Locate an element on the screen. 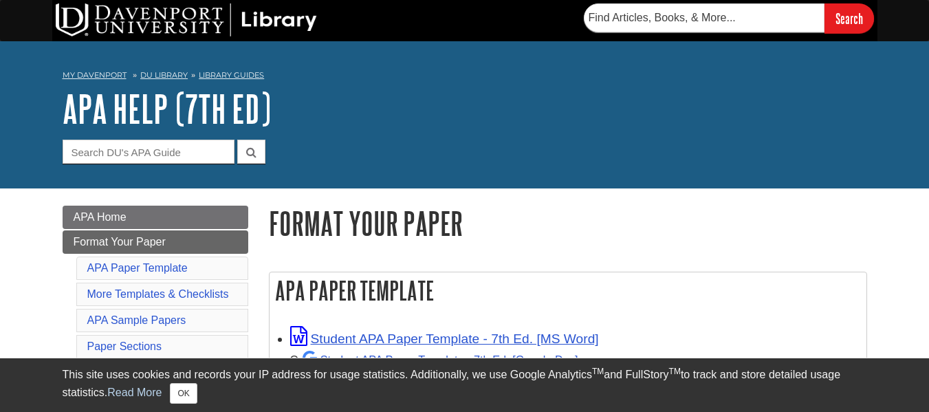 This screenshot has height=412, width=929. button: Close is located at coordinates (183, 394).